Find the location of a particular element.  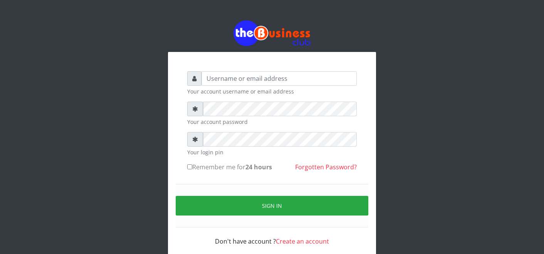

div: Don't have account ? is located at coordinates (272, 237).